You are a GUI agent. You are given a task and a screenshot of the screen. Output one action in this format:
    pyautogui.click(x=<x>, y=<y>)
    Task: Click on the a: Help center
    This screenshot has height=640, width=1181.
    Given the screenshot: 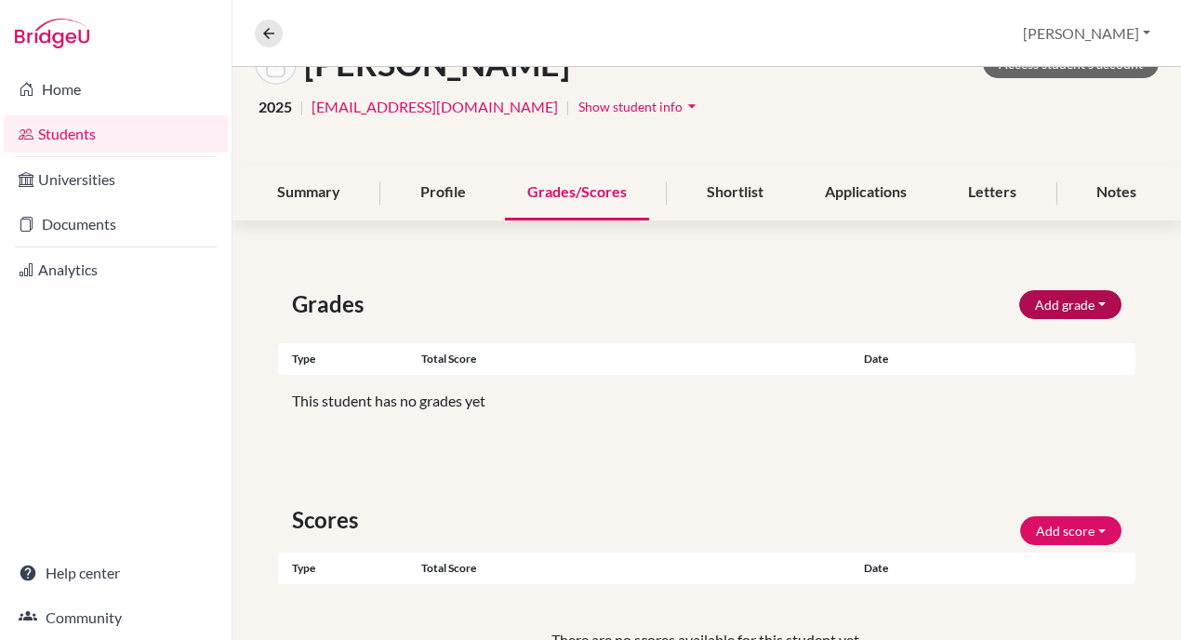 What is the action you would take?
    pyautogui.click(x=115, y=573)
    